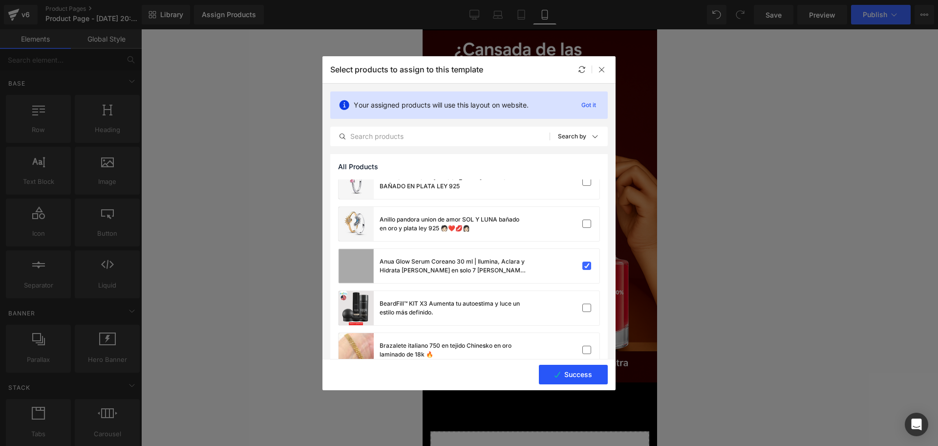 This screenshot has height=446, width=938. I want to click on p: Your assigned products will use this layout on website., so click(441, 105).